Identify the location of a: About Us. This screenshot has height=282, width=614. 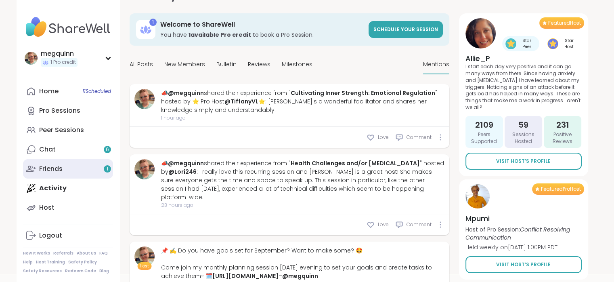
(86, 253).